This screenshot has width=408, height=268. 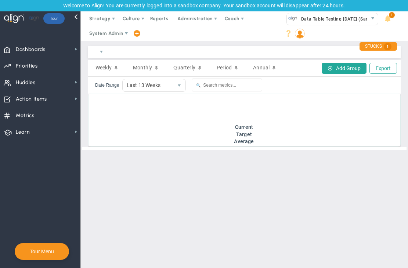 What do you see at coordinates (25, 116) in the screenshot?
I see `span: Metrics` at bounding box center [25, 116].